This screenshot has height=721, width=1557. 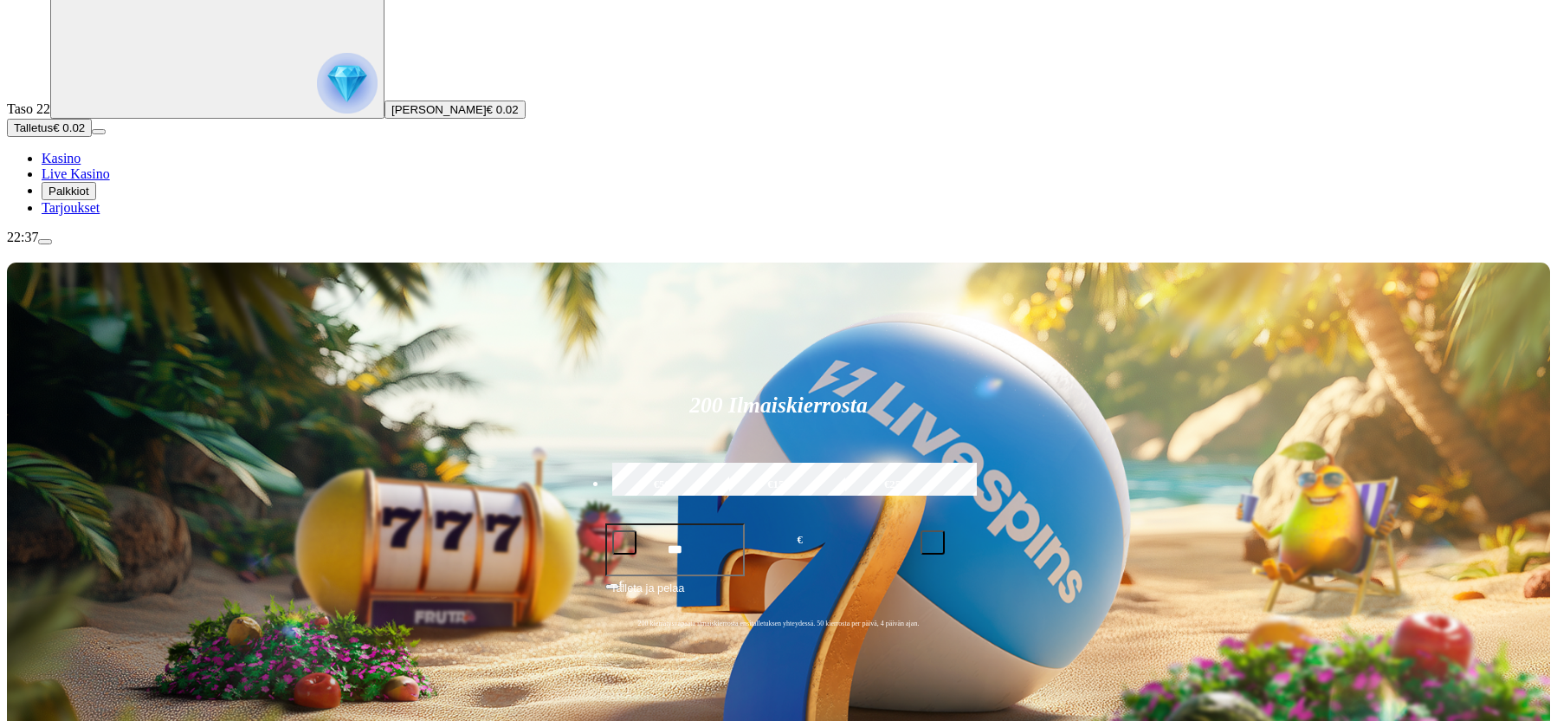 What do you see at coordinates (662, 485) in the screenshot?
I see `label: €50` at bounding box center [662, 485].